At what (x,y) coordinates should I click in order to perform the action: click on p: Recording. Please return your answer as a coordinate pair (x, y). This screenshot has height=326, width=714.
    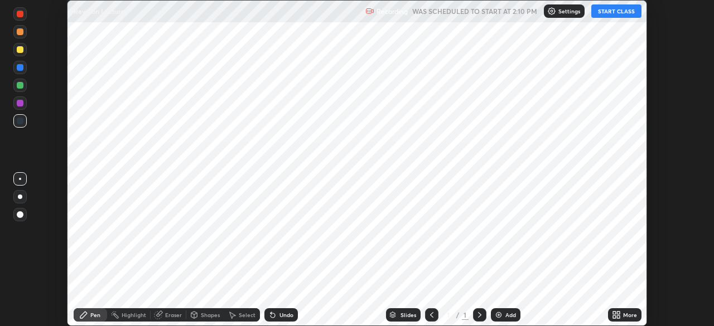
    Looking at the image, I should click on (392, 11).